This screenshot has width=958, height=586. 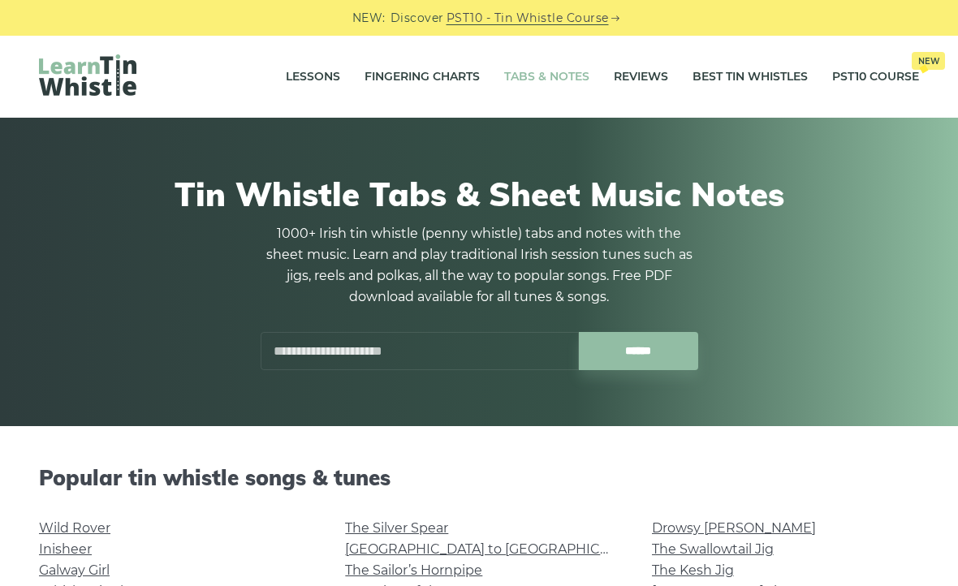 What do you see at coordinates (74, 570) in the screenshot?
I see `a: Galway Girl` at bounding box center [74, 570].